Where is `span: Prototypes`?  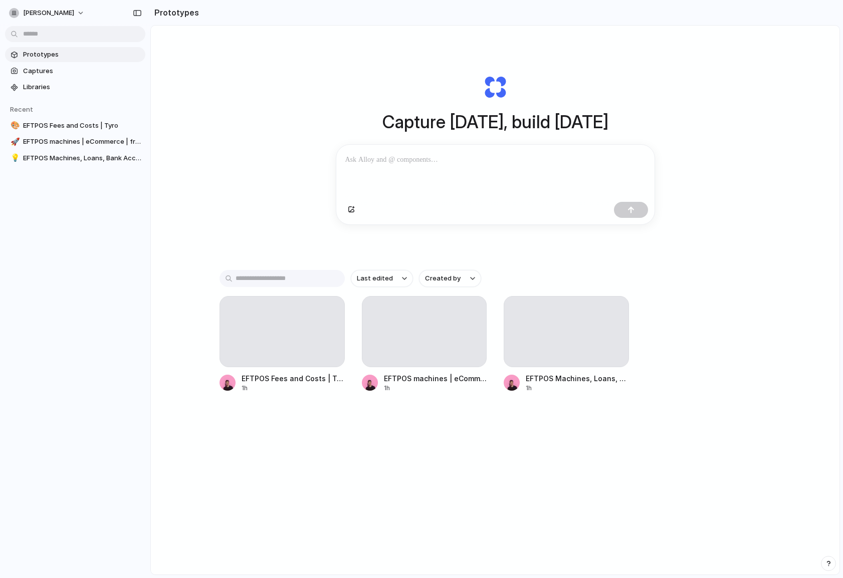
span: Prototypes is located at coordinates (82, 55).